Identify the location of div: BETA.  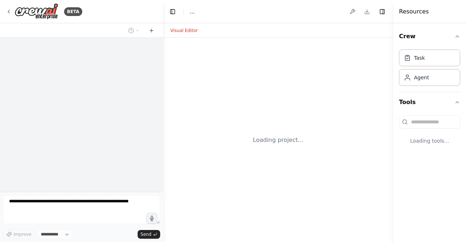
(73, 12).